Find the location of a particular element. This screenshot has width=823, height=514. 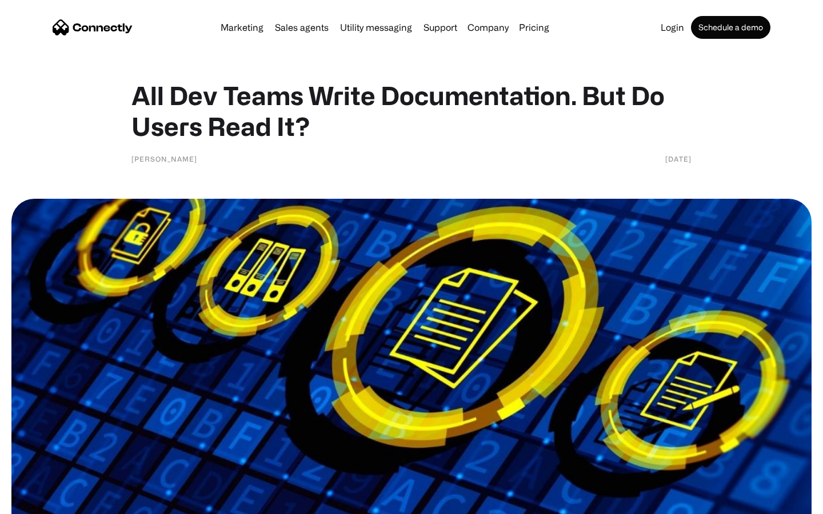

h1: All Dev Teams Write Documentation. But Do Users Read It? is located at coordinates (411, 111).